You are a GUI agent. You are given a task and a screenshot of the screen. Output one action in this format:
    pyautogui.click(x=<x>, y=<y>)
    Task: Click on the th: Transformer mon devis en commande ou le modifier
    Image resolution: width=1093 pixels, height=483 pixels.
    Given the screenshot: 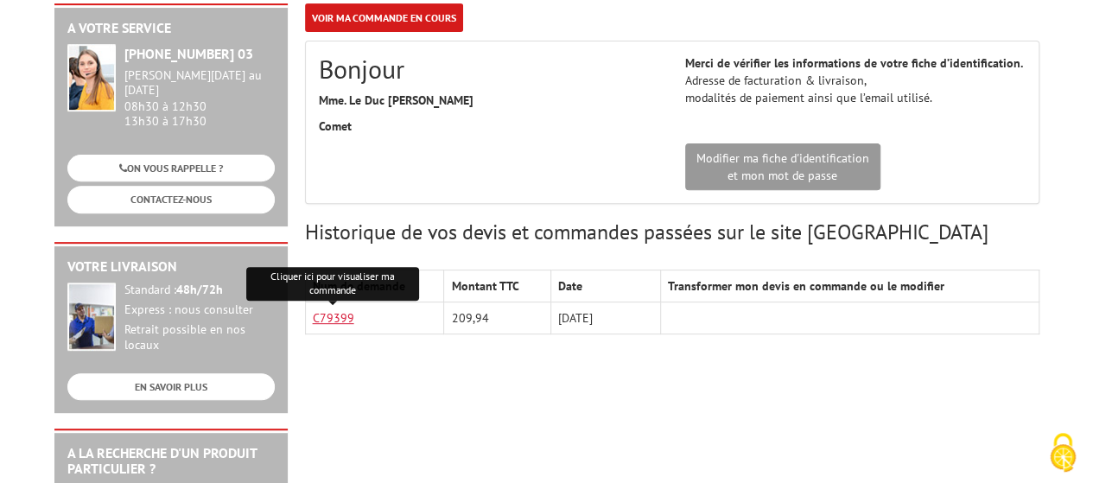 What is the action you would take?
    pyautogui.click(x=850, y=286)
    